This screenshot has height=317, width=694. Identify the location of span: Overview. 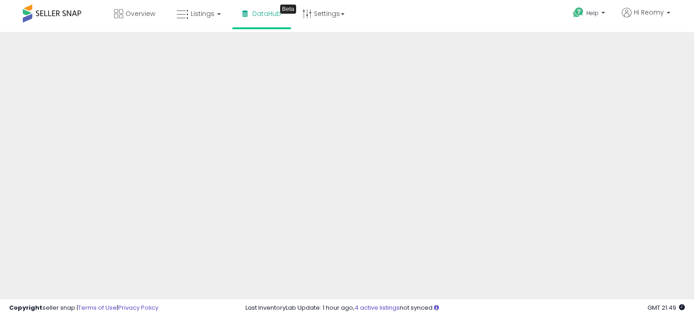
(140, 14).